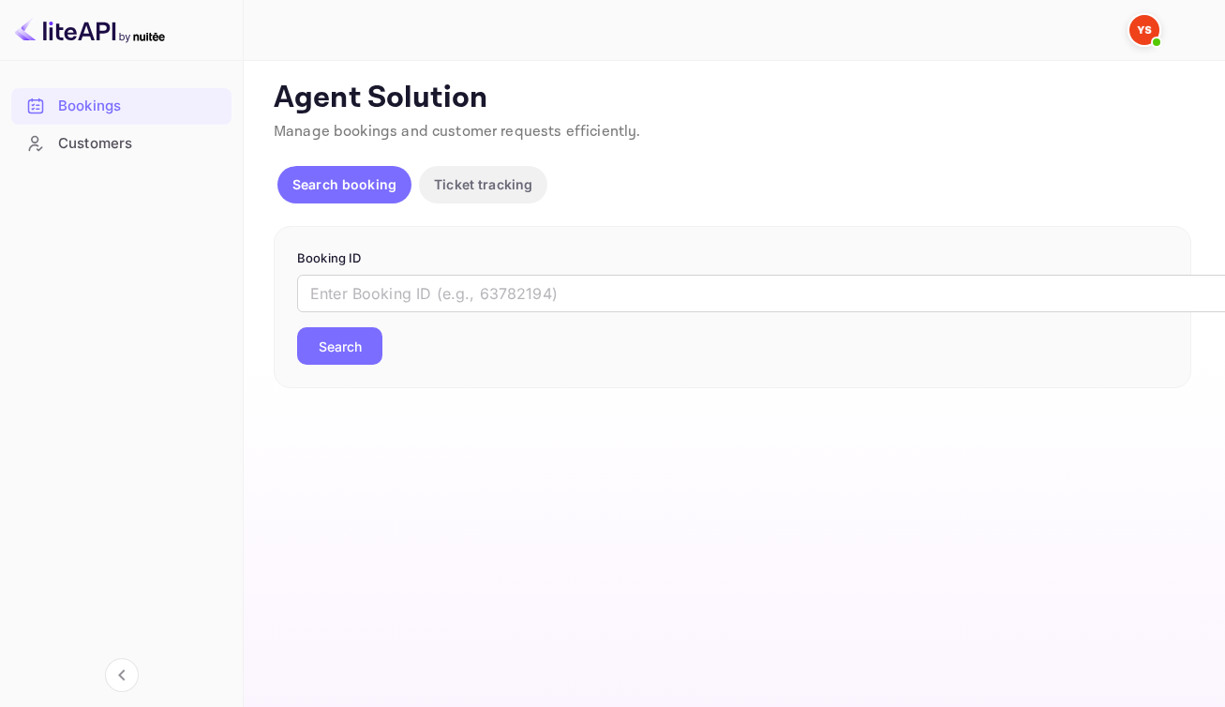 The width and height of the screenshot is (1225, 707). I want to click on p: Ticket tracking, so click(483, 184).